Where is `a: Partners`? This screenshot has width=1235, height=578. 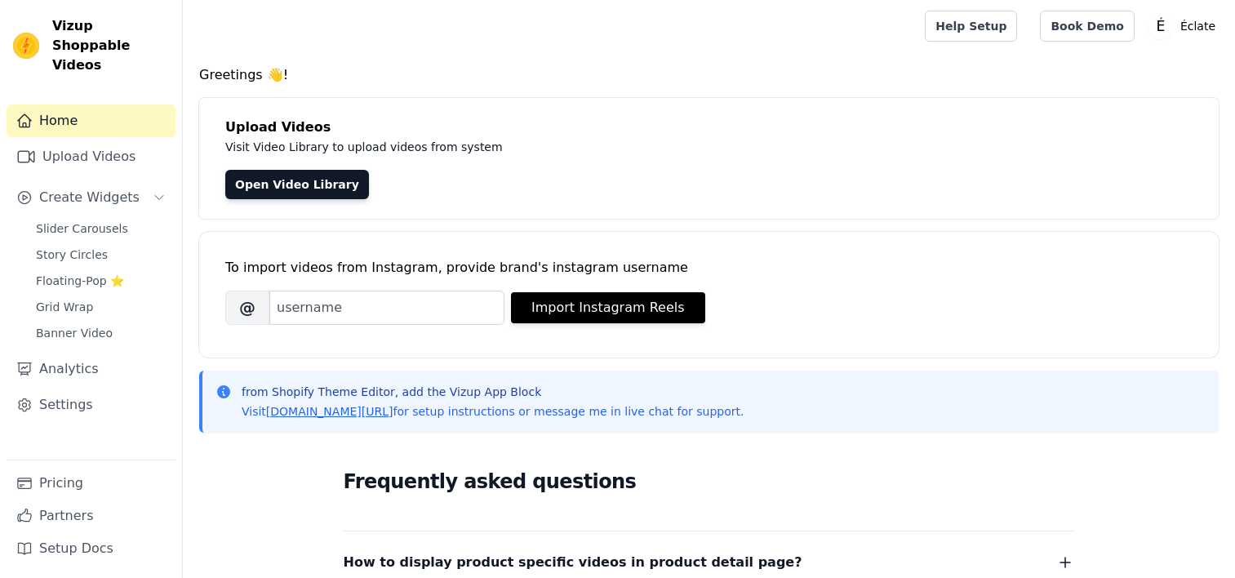 a: Partners is located at coordinates (91, 516).